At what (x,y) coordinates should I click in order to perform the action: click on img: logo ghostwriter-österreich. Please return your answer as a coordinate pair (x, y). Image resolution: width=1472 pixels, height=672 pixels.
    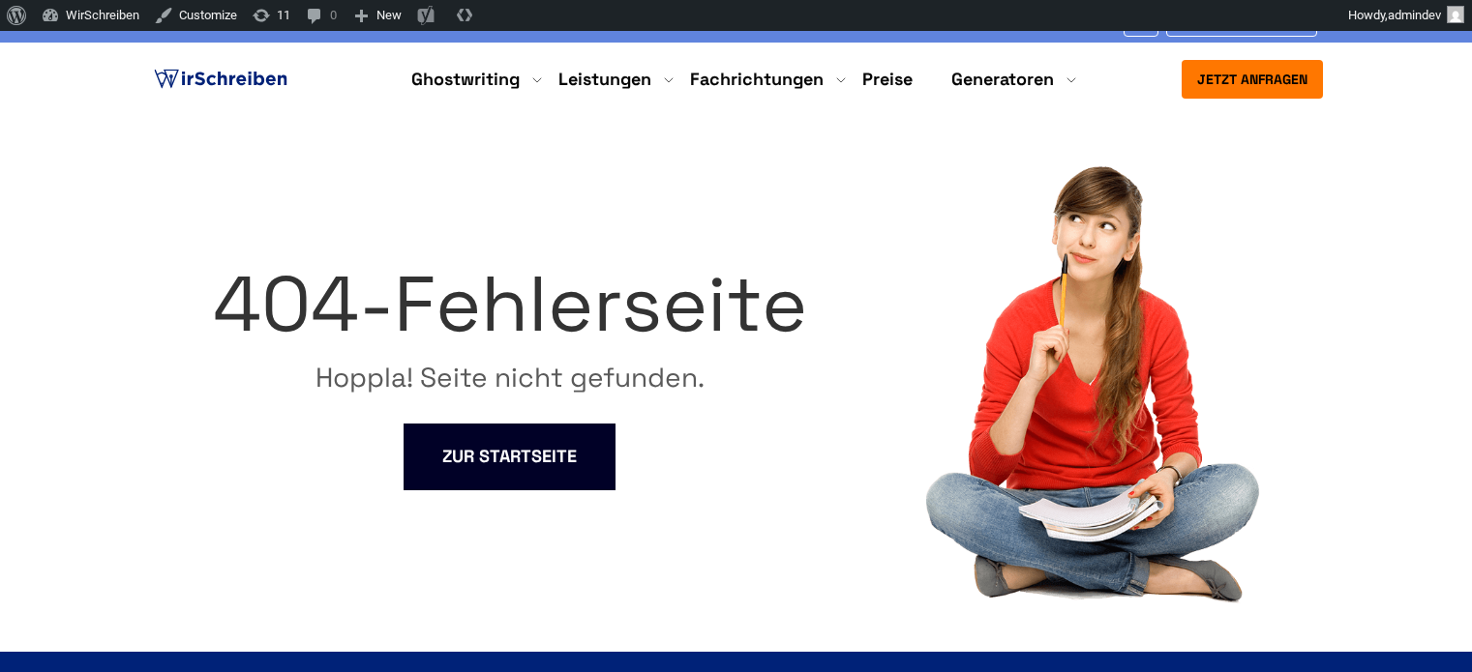
    Looking at the image, I should click on (221, 79).